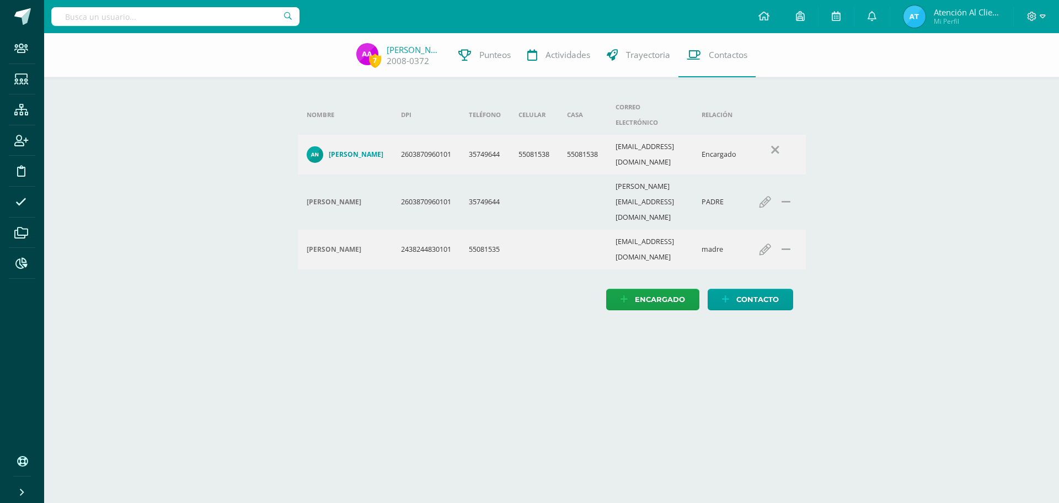 The image size is (1059, 503). Describe the element at coordinates (345, 115) in the screenshot. I see `th: Nombre` at that location.